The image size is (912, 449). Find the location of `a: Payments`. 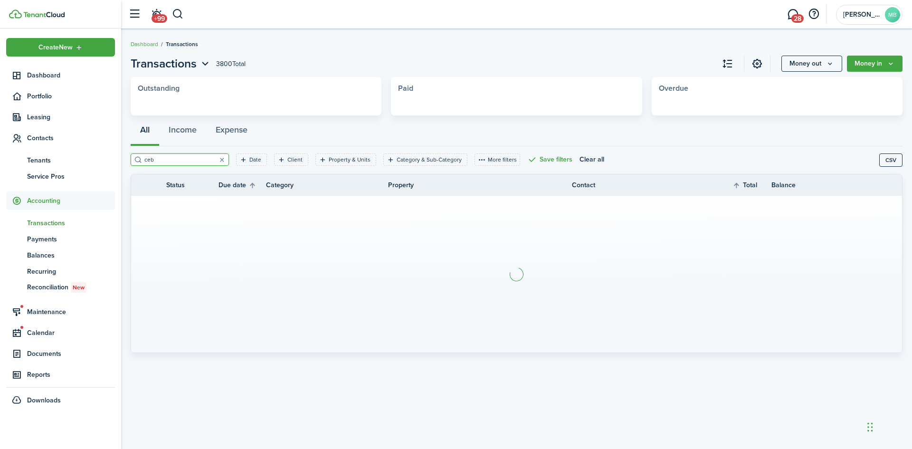

a: Payments is located at coordinates (60, 239).